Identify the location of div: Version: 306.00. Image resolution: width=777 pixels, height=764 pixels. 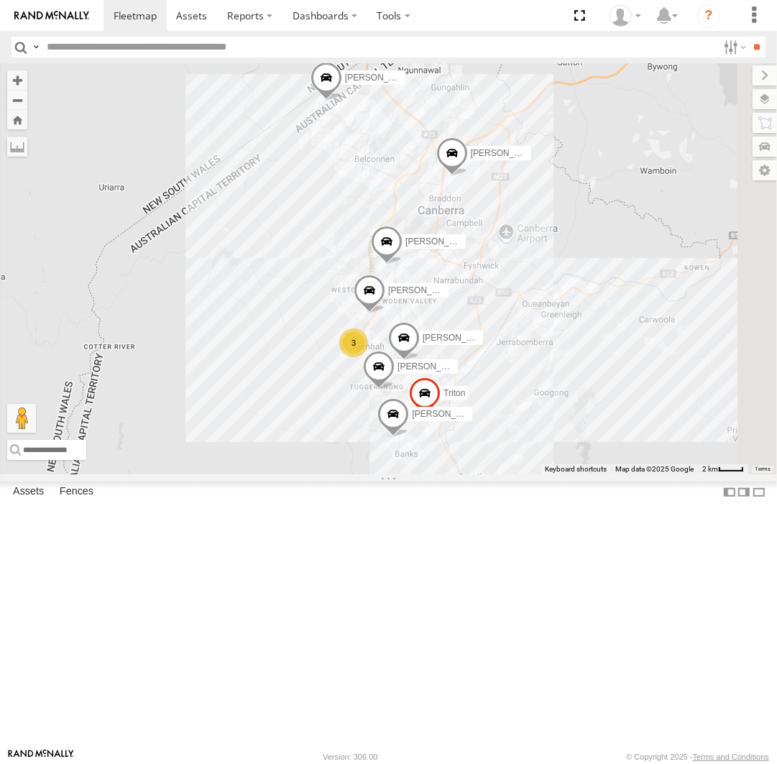
(350, 757).